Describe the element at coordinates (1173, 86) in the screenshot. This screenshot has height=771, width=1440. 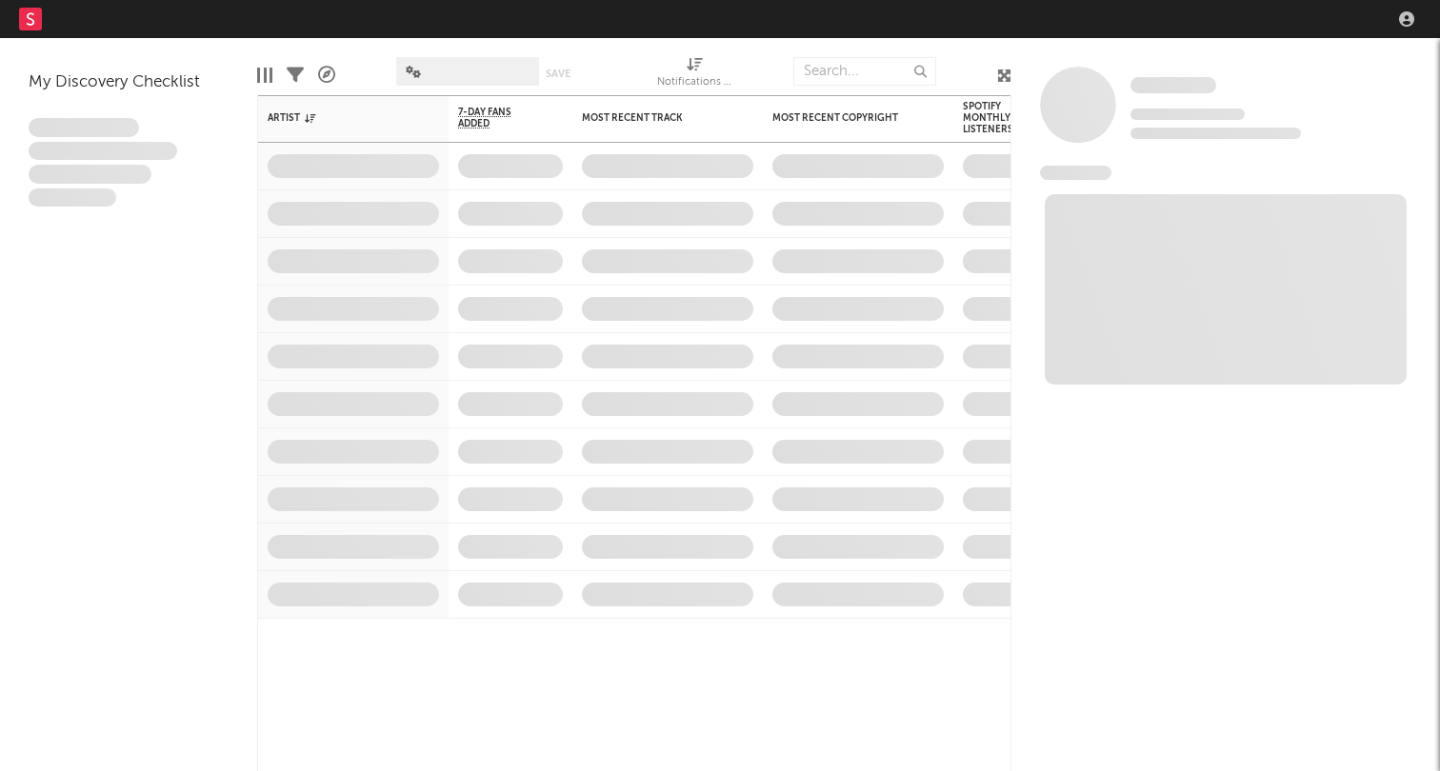
I see `a: Some Artist` at that location.